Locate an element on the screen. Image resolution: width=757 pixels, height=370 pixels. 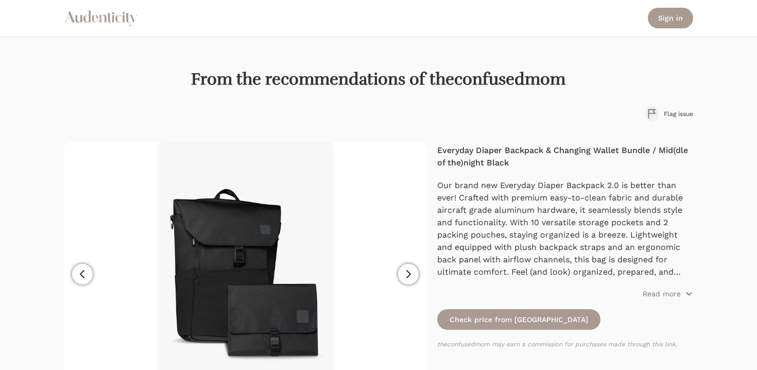
button: Read more is located at coordinates (668, 294).